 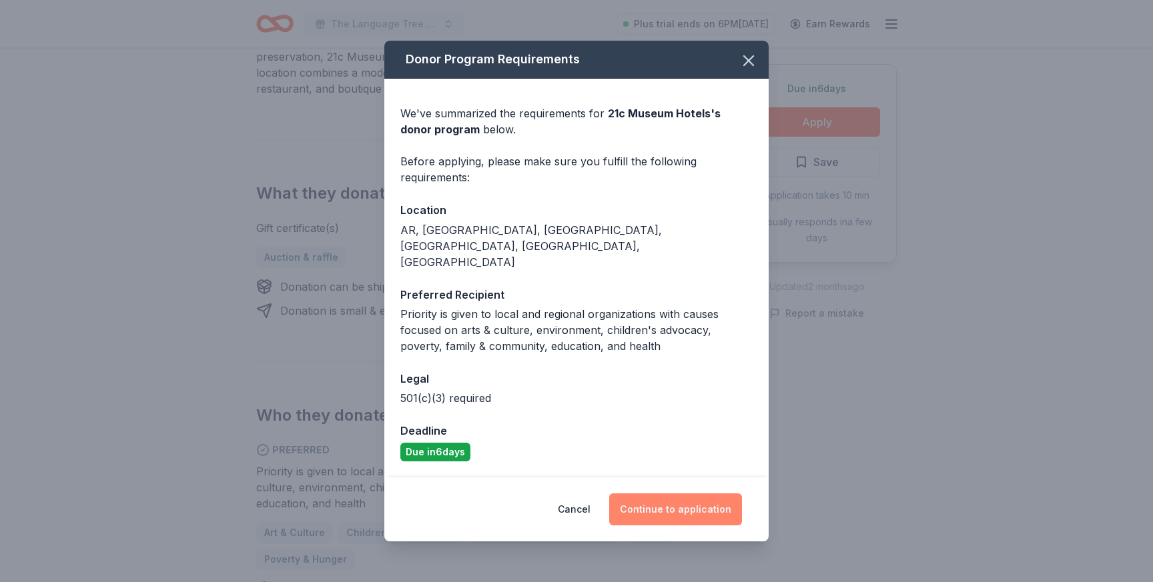 What do you see at coordinates (576, 379) in the screenshot?
I see `div: Legal` at bounding box center [576, 379].